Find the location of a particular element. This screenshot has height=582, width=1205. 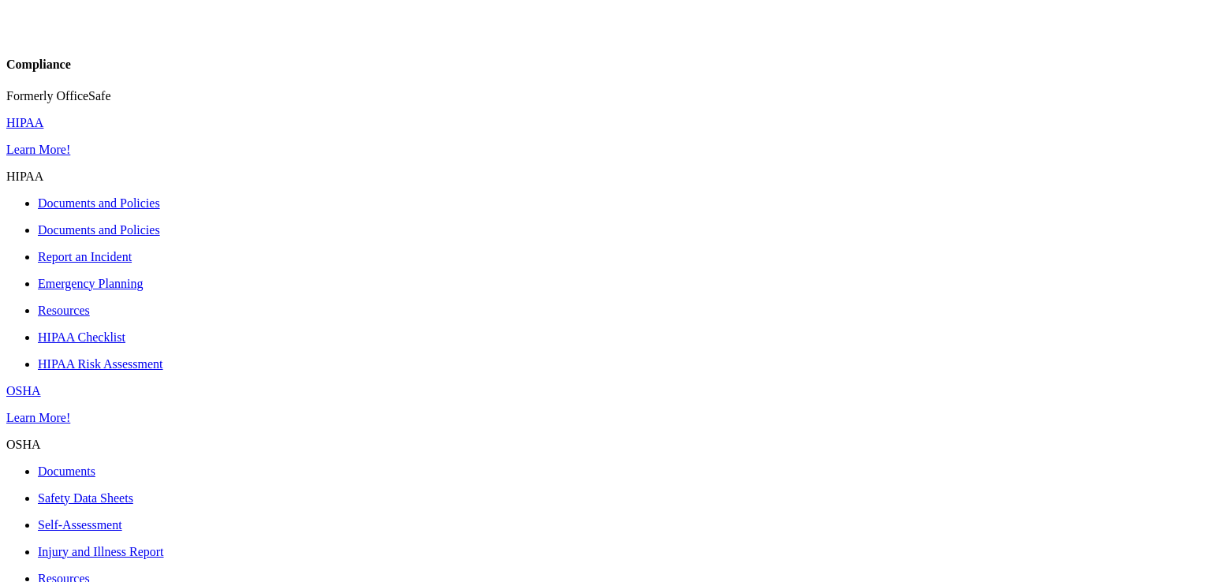

a: Documents is located at coordinates (618, 471).